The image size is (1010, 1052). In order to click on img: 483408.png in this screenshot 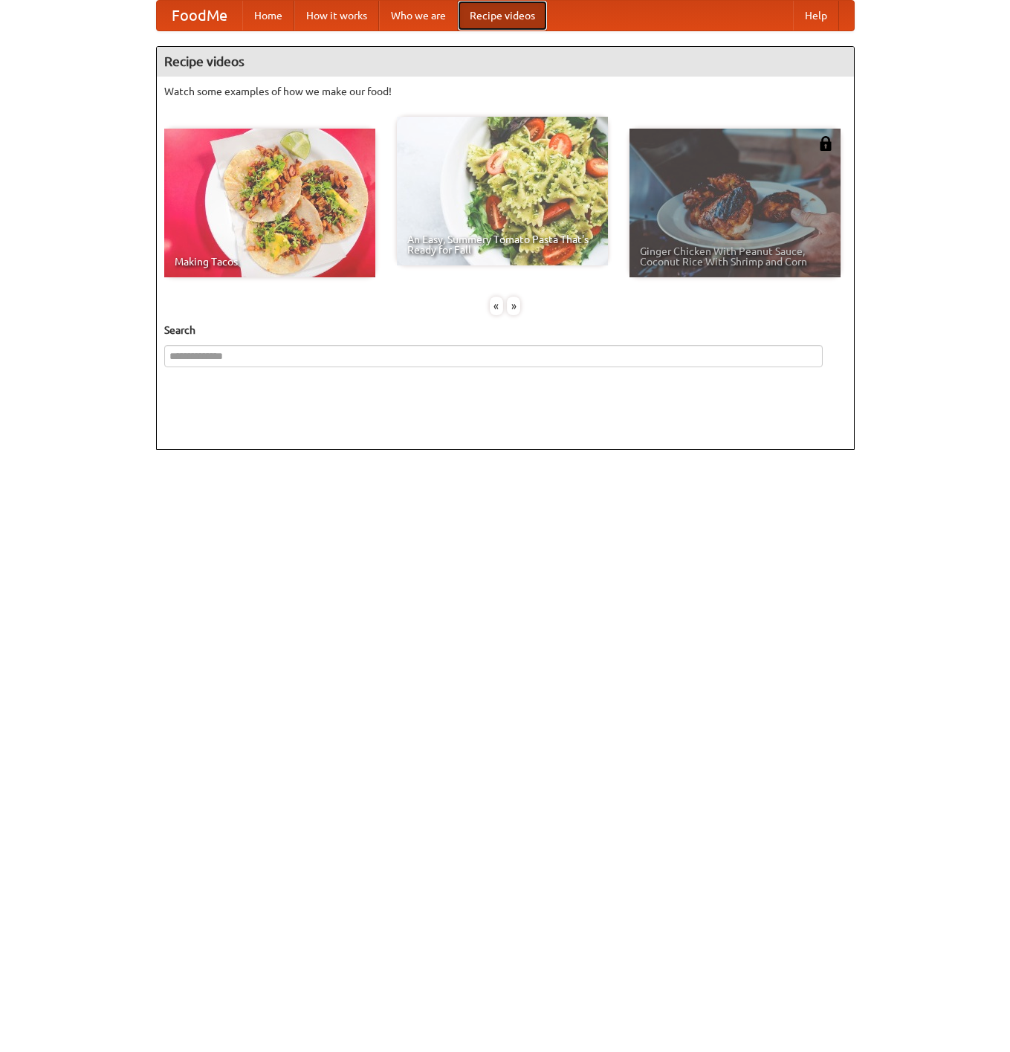, I will do `click(826, 143)`.